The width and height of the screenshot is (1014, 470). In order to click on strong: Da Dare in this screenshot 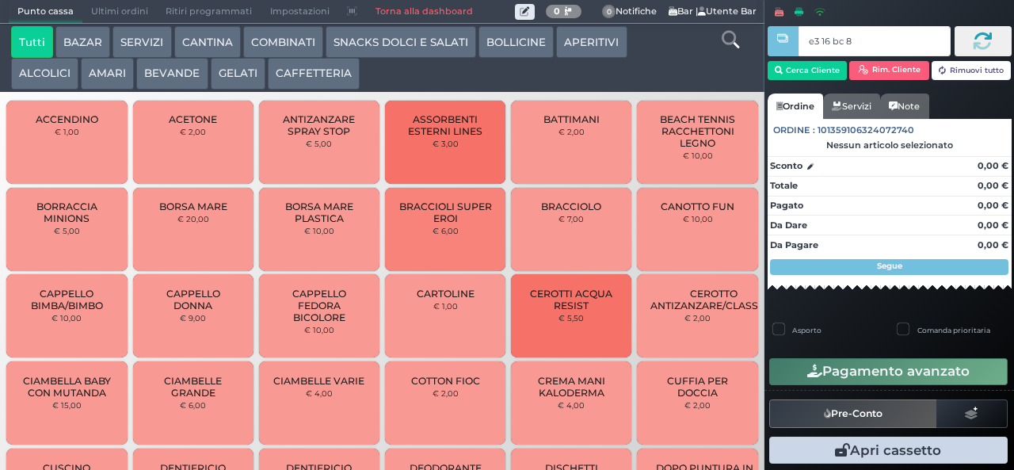, I will do `click(788, 225)`.